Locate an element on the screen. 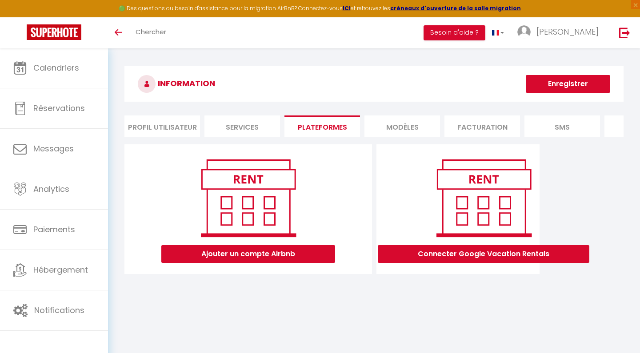 This screenshot has height=353, width=640. strong: ICI is located at coordinates (347, 8).